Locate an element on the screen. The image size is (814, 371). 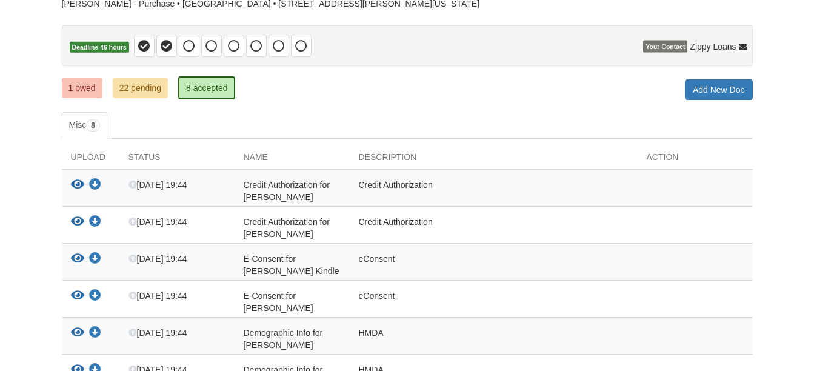
a: Misc is located at coordinates (84, 125).